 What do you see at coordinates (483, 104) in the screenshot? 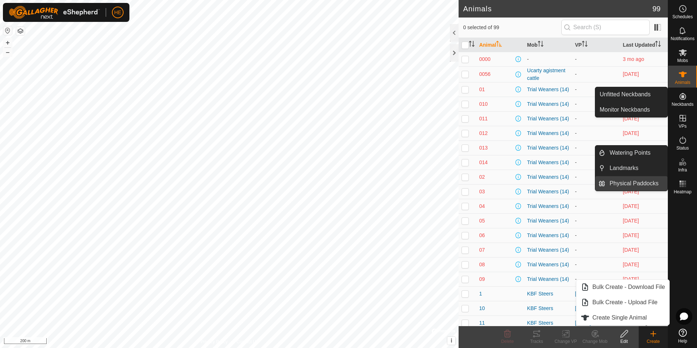
I see `span: 010` at bounding box center [483, 104].